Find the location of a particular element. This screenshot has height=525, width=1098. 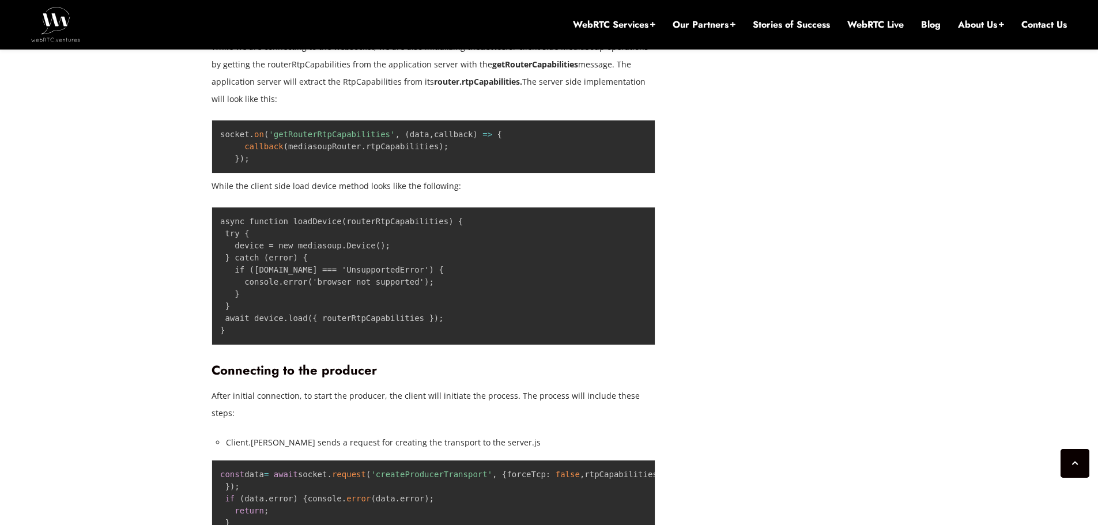

span: await is located at coordinates (286, 474).